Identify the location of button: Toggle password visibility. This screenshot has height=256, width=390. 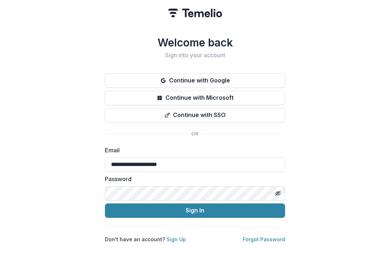
(278, 194).